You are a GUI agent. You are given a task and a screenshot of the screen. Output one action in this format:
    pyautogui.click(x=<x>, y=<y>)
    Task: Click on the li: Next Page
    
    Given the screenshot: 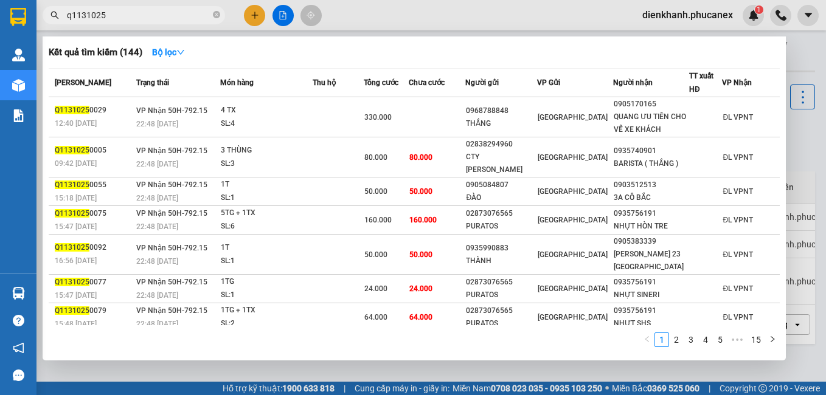 What is the action you would take?
    pyautogui.click(x=772, y=340)
    